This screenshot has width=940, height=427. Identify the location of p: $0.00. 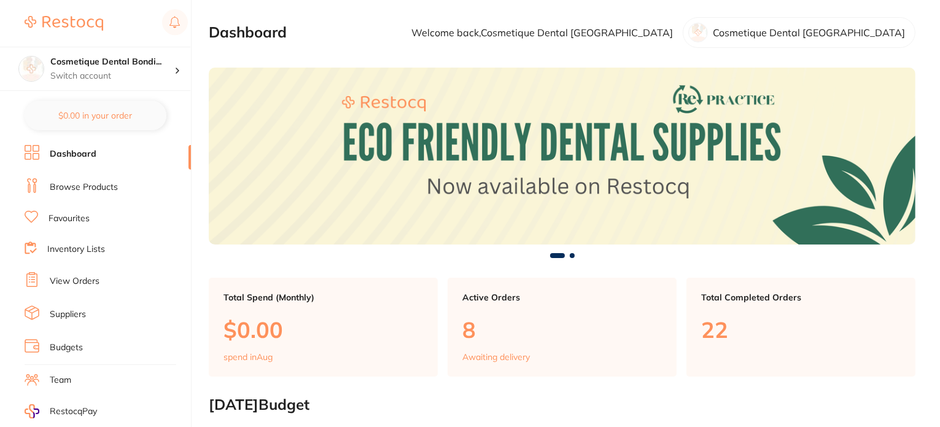
(323, 329).